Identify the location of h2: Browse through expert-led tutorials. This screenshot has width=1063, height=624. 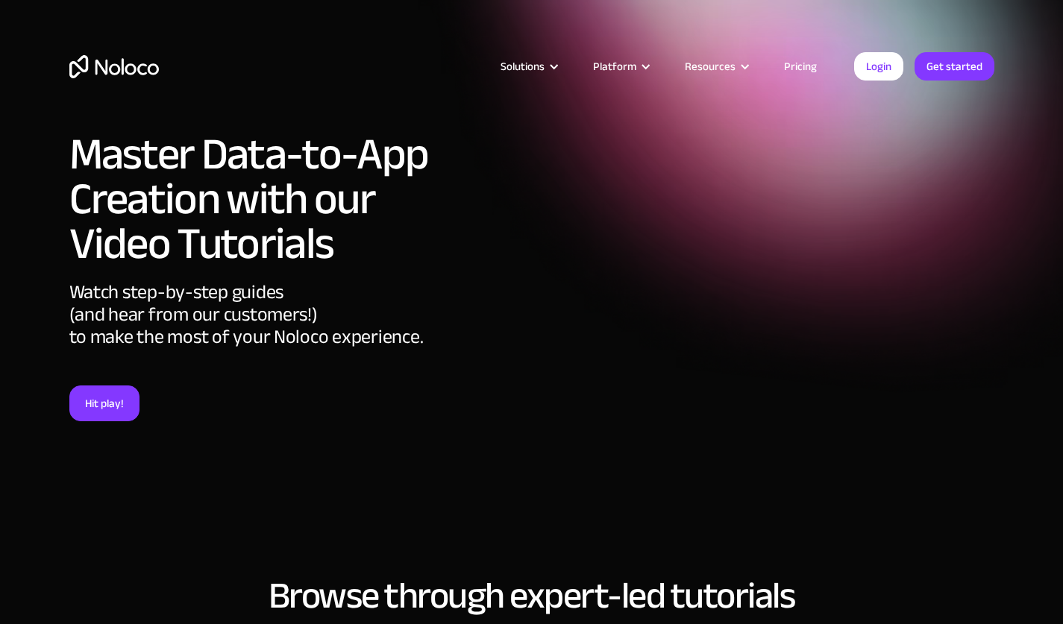
(532, 596).